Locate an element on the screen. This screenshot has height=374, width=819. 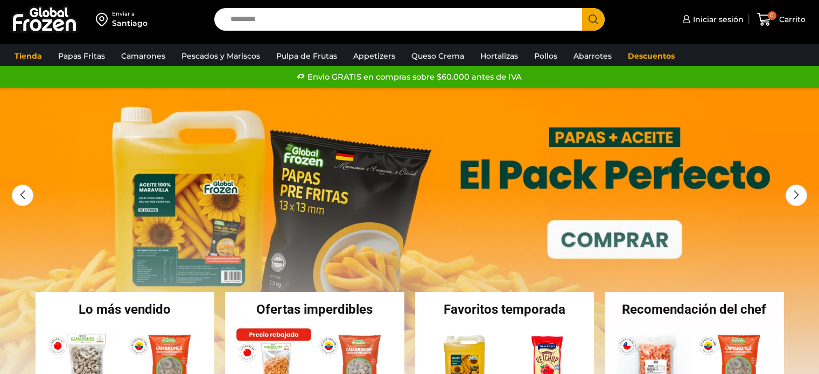
h2: Ofertas imperdibles is located at coordinates (314, 310).